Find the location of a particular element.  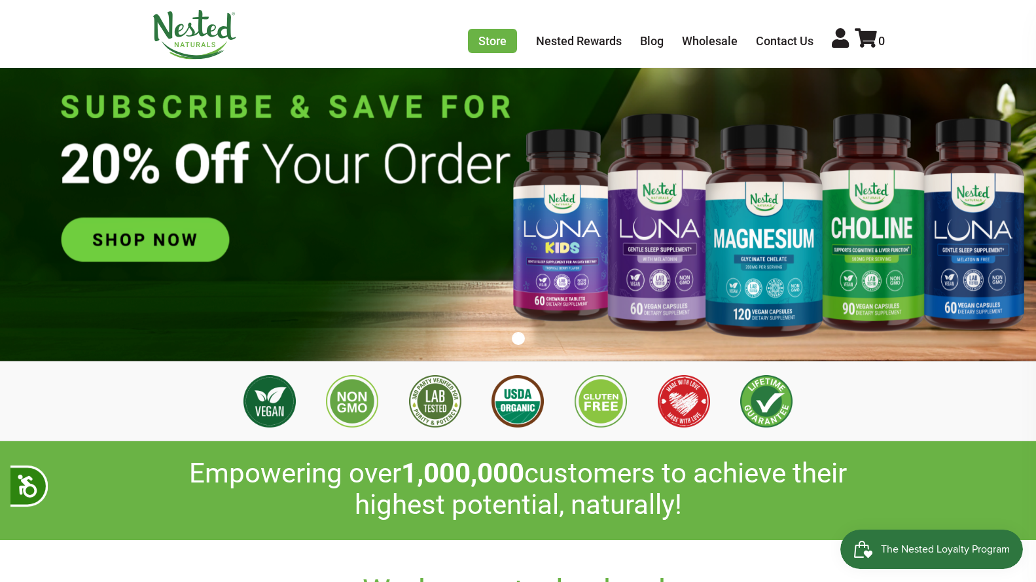

span: The Nested Loyalty Program is located at coordinates (105, 20).